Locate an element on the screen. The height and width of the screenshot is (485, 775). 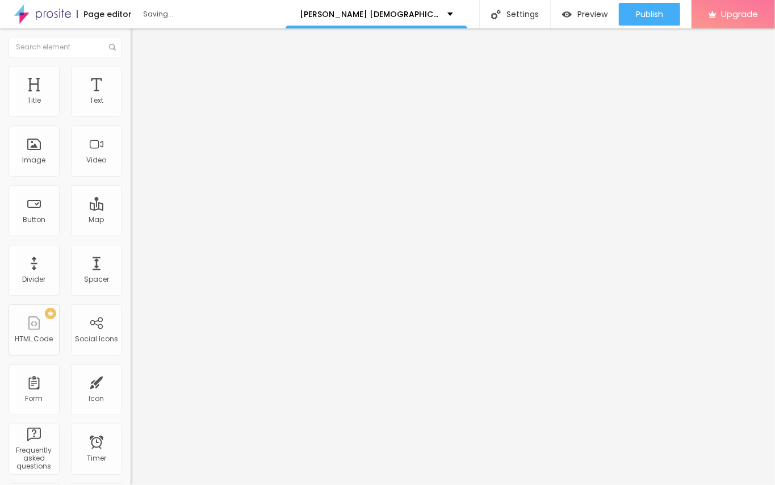
div: HTML Code is located at coordinates (34, 339).